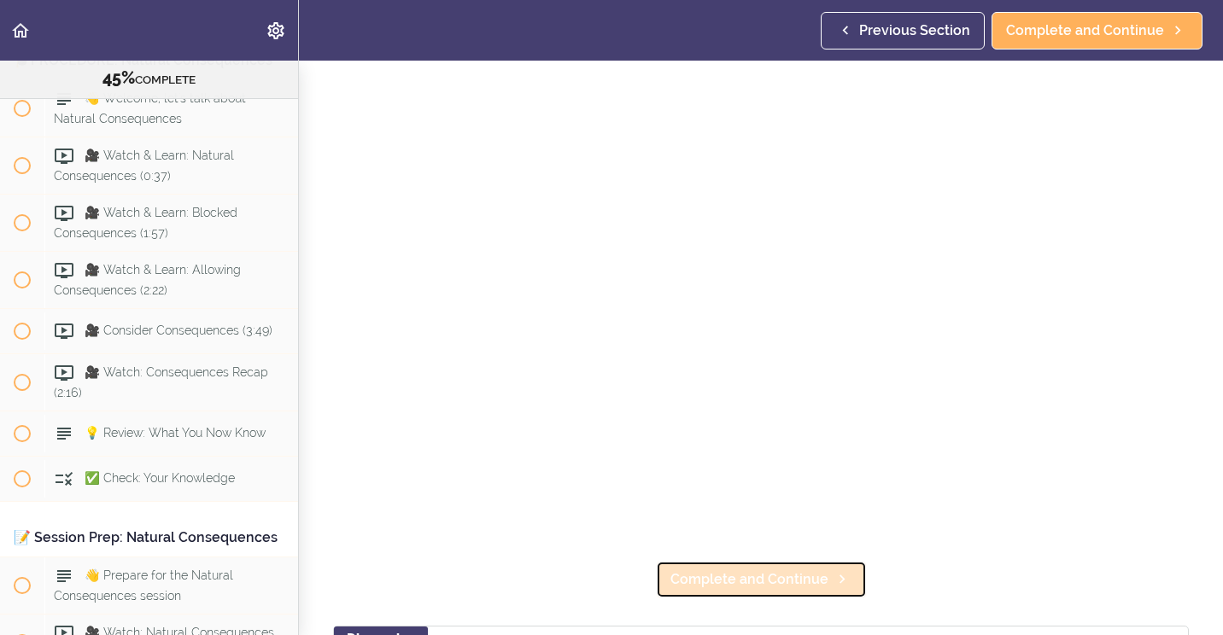 The height and width of the screenshot is (635, 1223). I want to click on span: 🎥 Watch & Learn: Blocked Consequences (1:57), so click(145, 222).